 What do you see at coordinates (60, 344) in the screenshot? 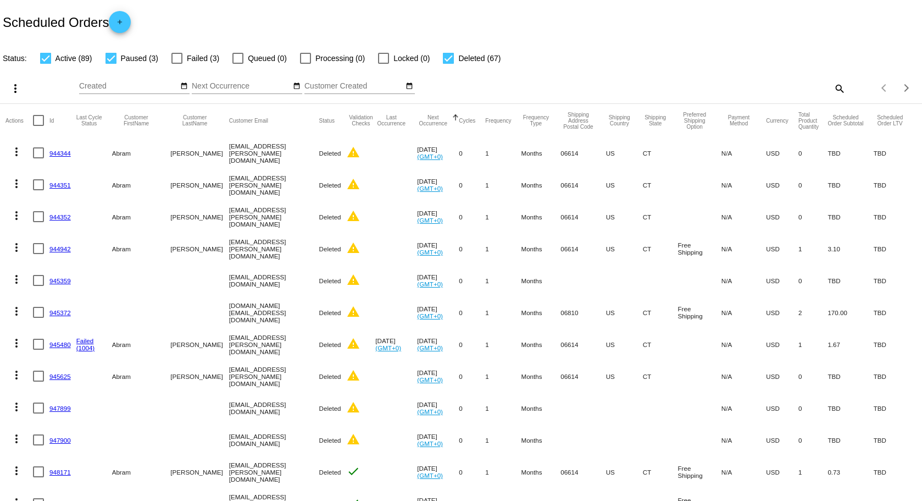
I see `a: 945480` at bounding box center [60, 344].